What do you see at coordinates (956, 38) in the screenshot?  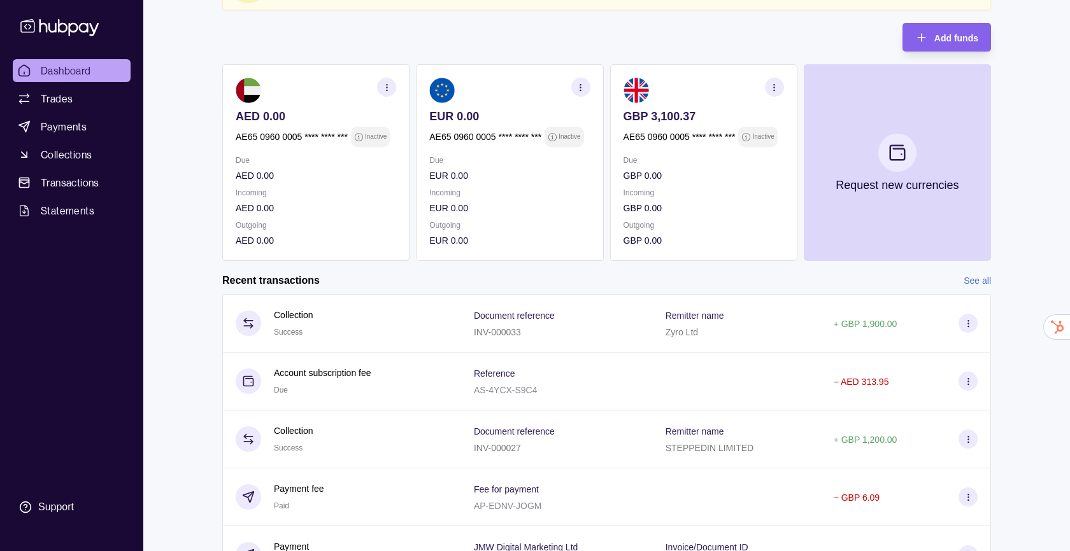 I see `span: Add funds` at bounding box center [956, 38].